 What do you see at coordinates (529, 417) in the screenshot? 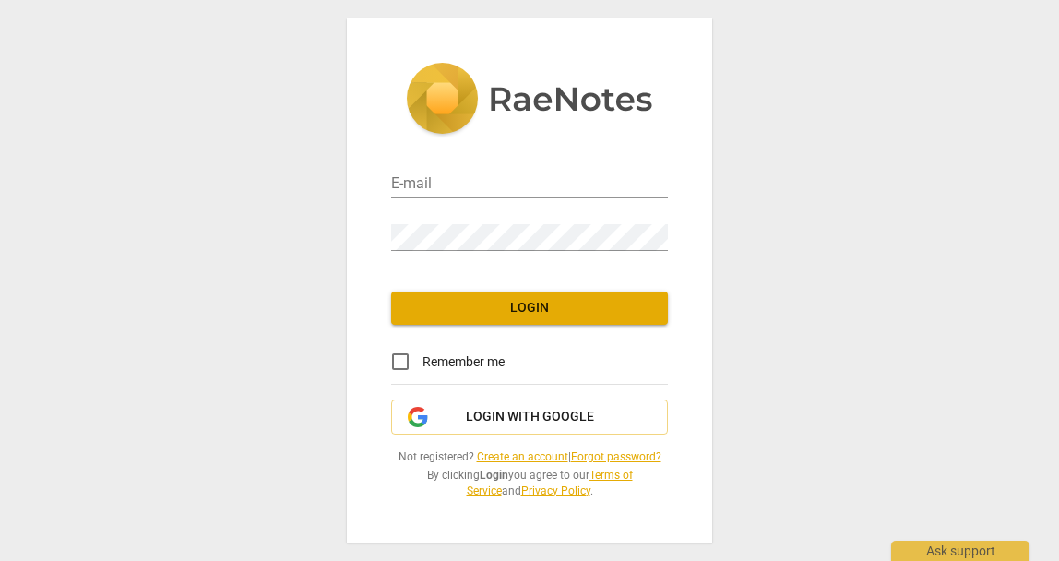
I see `span: Login with Google` at bounding box center [529, 417].